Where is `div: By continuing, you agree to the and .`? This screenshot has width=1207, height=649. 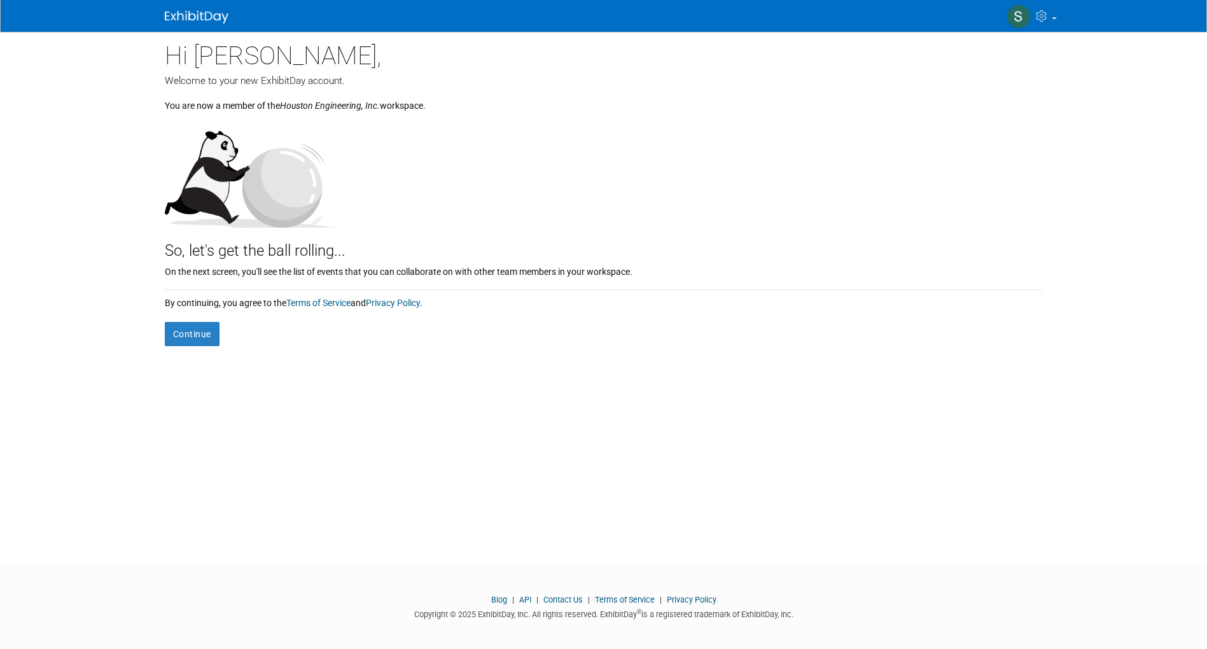
div: By continuing, you agree to the and . is located at coordinates (604, 300).